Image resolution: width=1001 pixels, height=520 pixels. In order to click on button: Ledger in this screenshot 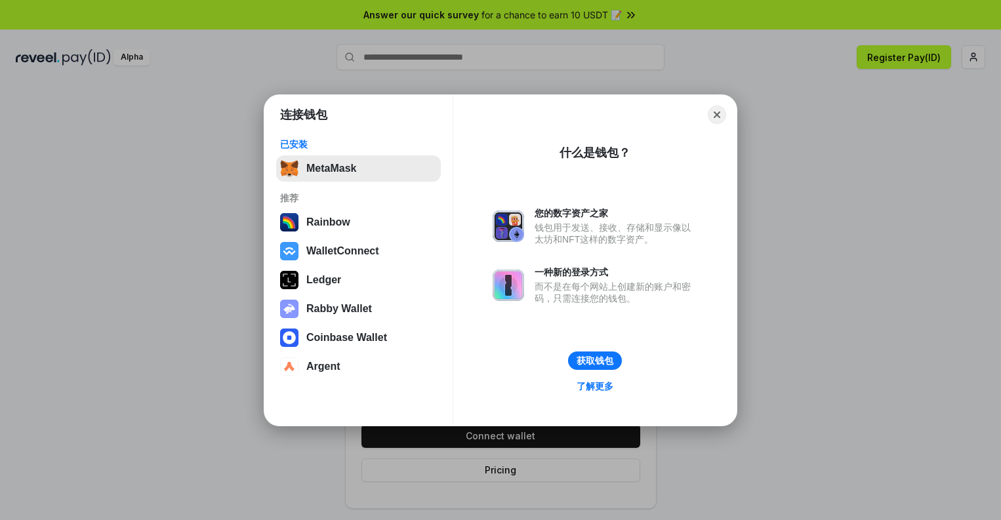, I will do `click(358, 280)`.